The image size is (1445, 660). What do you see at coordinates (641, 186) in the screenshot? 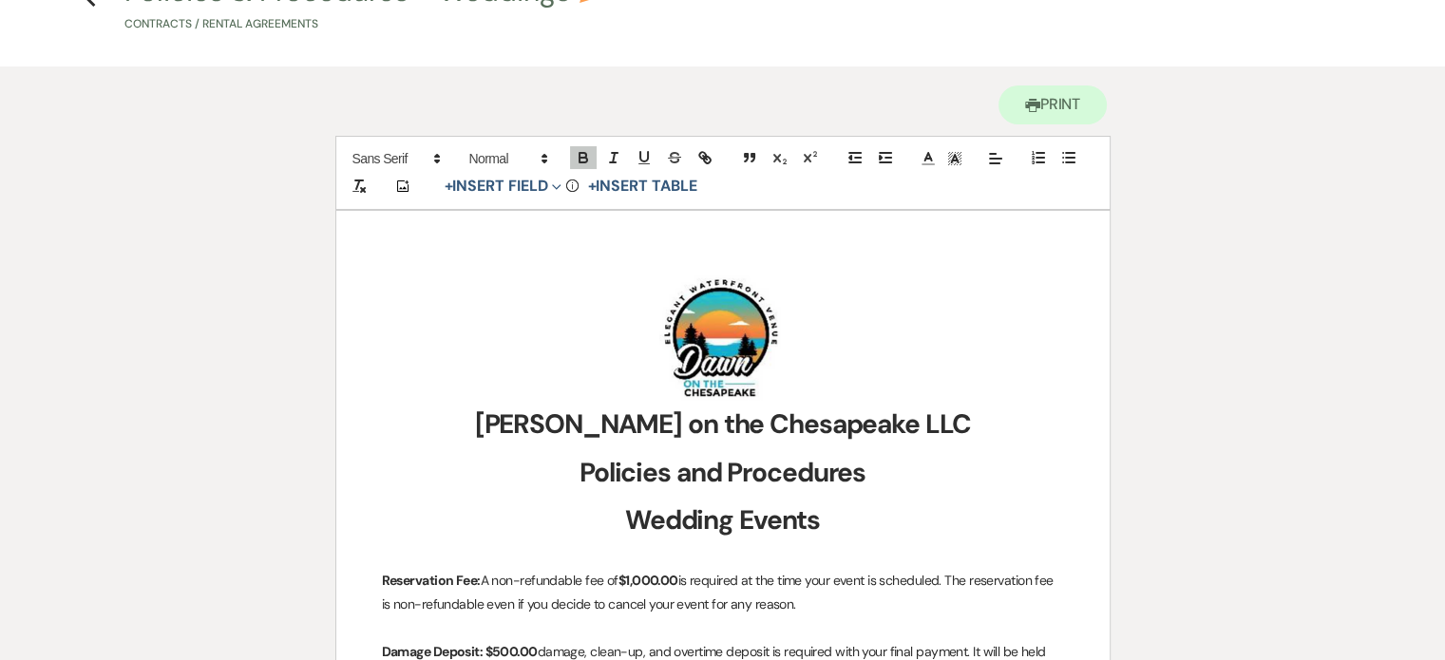
I see `button: +Insert Table` at bounding box center [641, 186].